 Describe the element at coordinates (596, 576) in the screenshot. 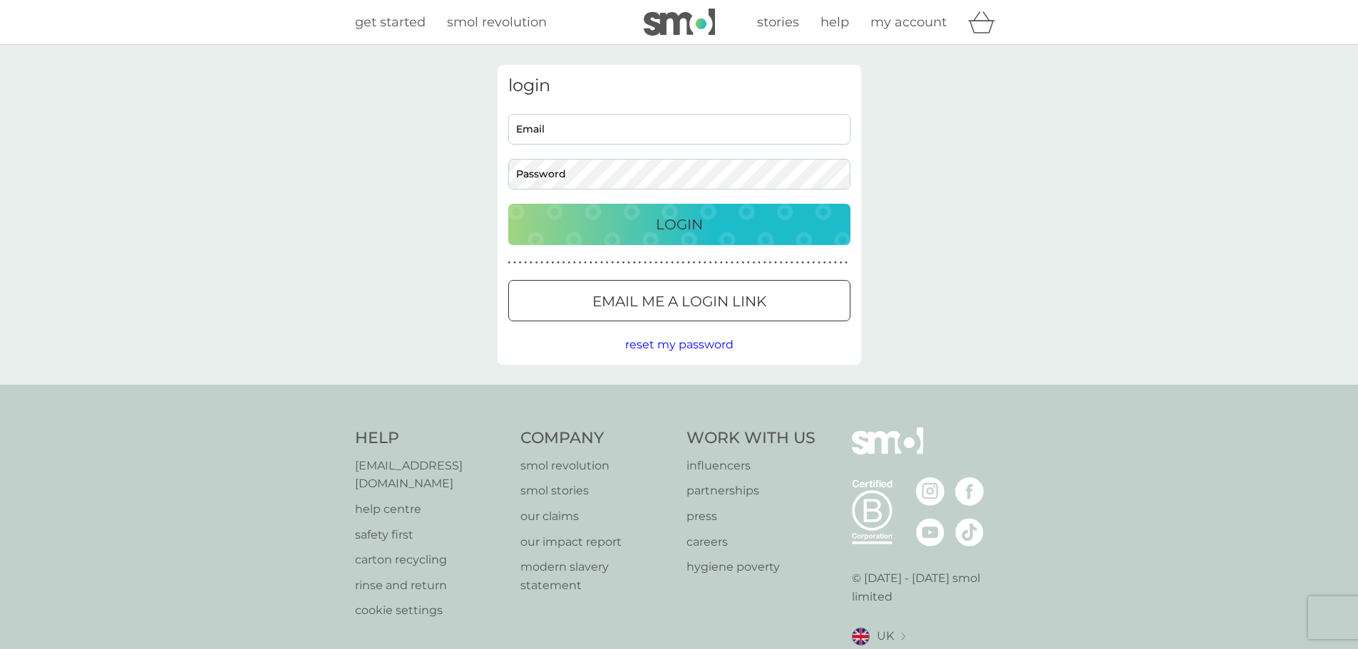

I see `p: modern slavery statement` at that location.